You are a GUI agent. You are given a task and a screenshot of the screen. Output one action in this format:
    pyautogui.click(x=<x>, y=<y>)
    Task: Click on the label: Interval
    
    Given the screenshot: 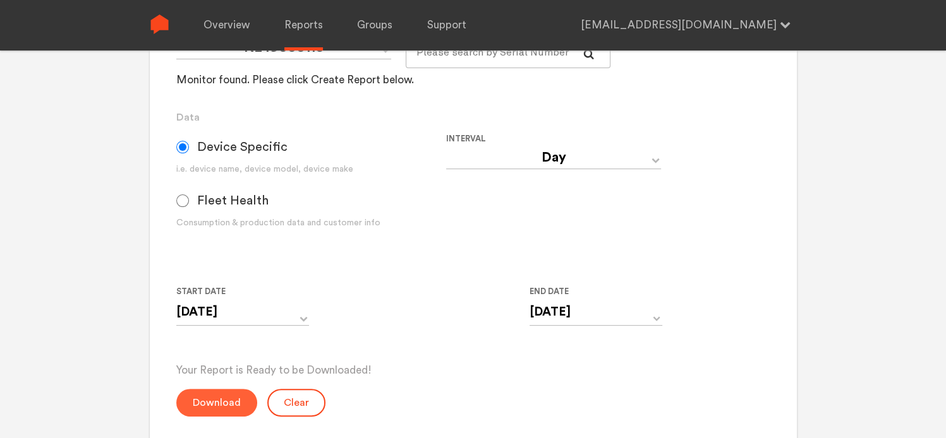 What is the action you would take?
    pyautogui.click(x=575, y=139)
    